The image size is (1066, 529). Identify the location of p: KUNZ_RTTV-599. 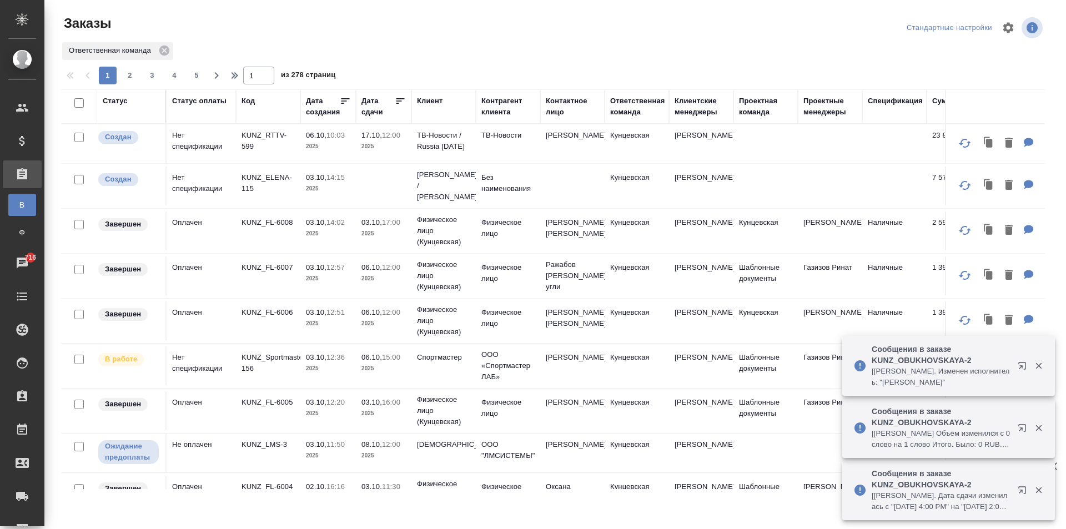
(268, 141).